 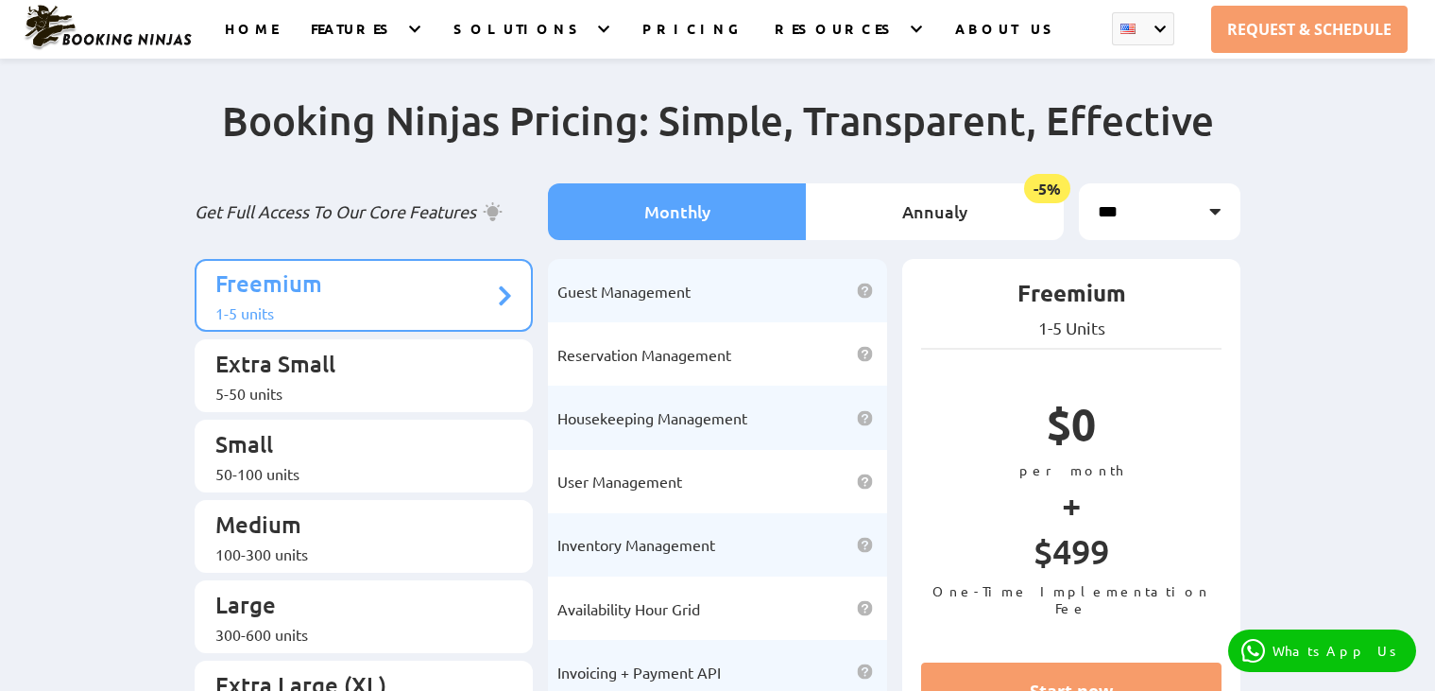 What do you see at coordinates (652, 418) in the screenshot?
I see `span: Housekeeping Management` at bounding box center [652, 418].